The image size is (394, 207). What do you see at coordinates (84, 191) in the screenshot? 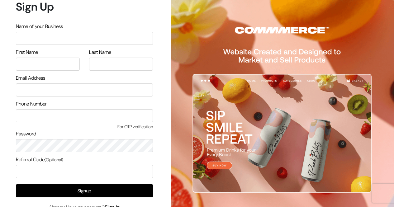
I see `button: Signup` at bounding box center [84, 191].